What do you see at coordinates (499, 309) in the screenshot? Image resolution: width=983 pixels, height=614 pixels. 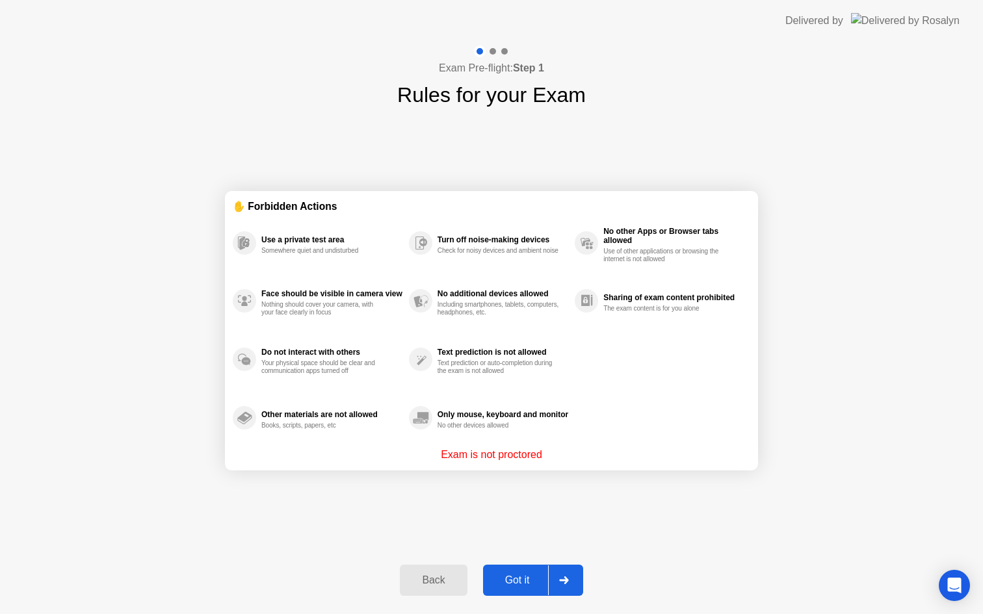 I see `div: Including smartphones, tablets, computers, headphones, etc.` at bounding box center [499, 309].